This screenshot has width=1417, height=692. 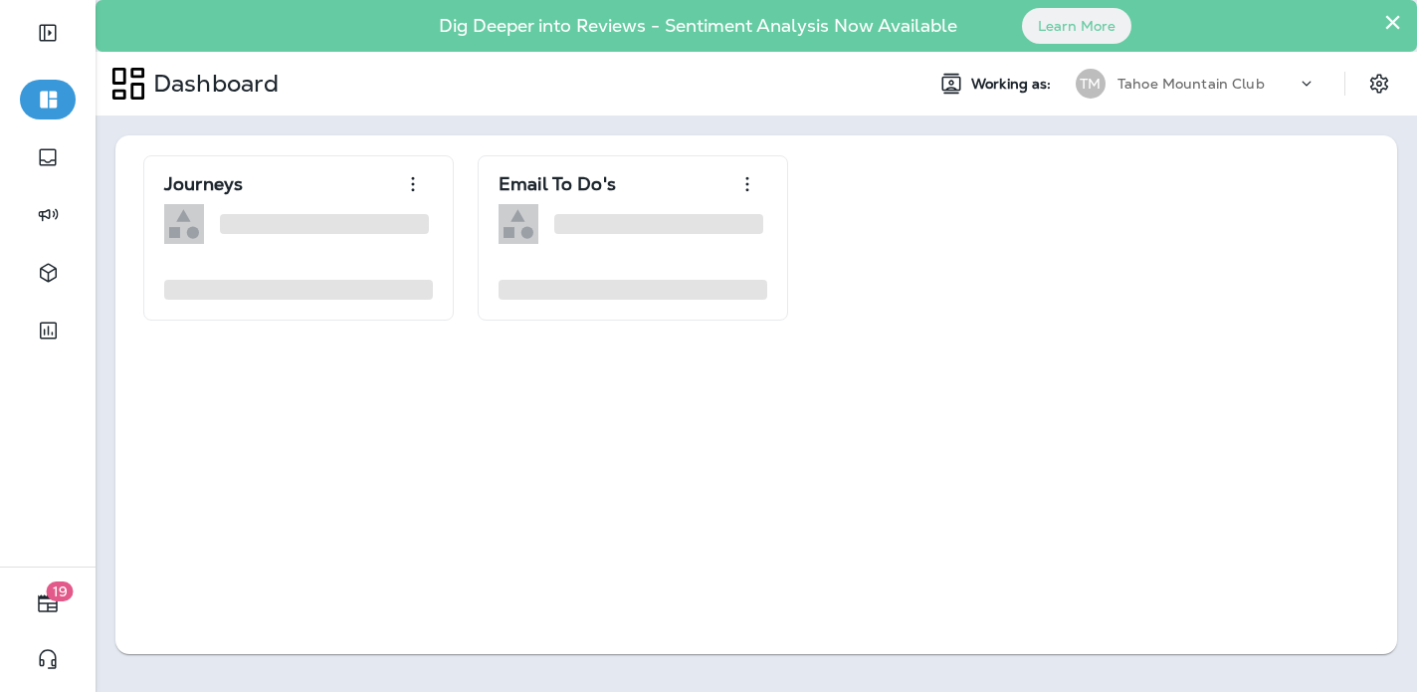 I want to click on button: Learn More, so click(x=1077, y=26).